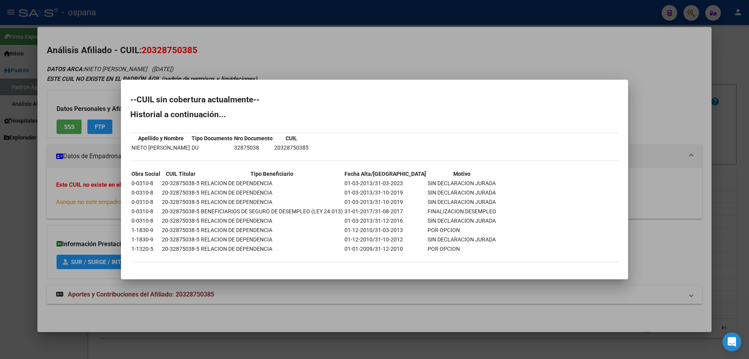  What do you see at coordinates (212, 138) in the screenshot?
I see `th: Tipo Documento` at bounding box center [212, 138].